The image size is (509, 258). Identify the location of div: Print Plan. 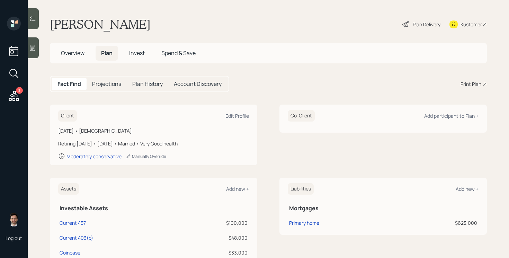
(471, 84).